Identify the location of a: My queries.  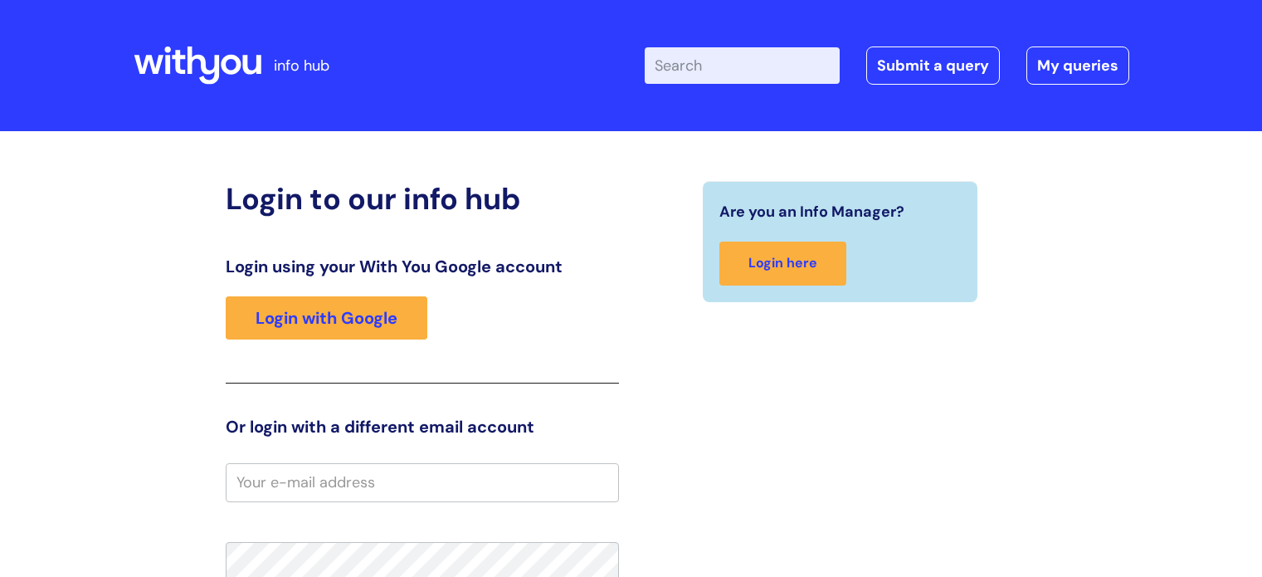
(1078, 66).